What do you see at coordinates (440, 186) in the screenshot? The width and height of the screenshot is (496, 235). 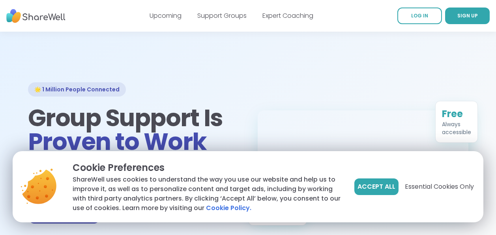 I see `span: Essential Cookies Only` at bounding box center [440, 186].